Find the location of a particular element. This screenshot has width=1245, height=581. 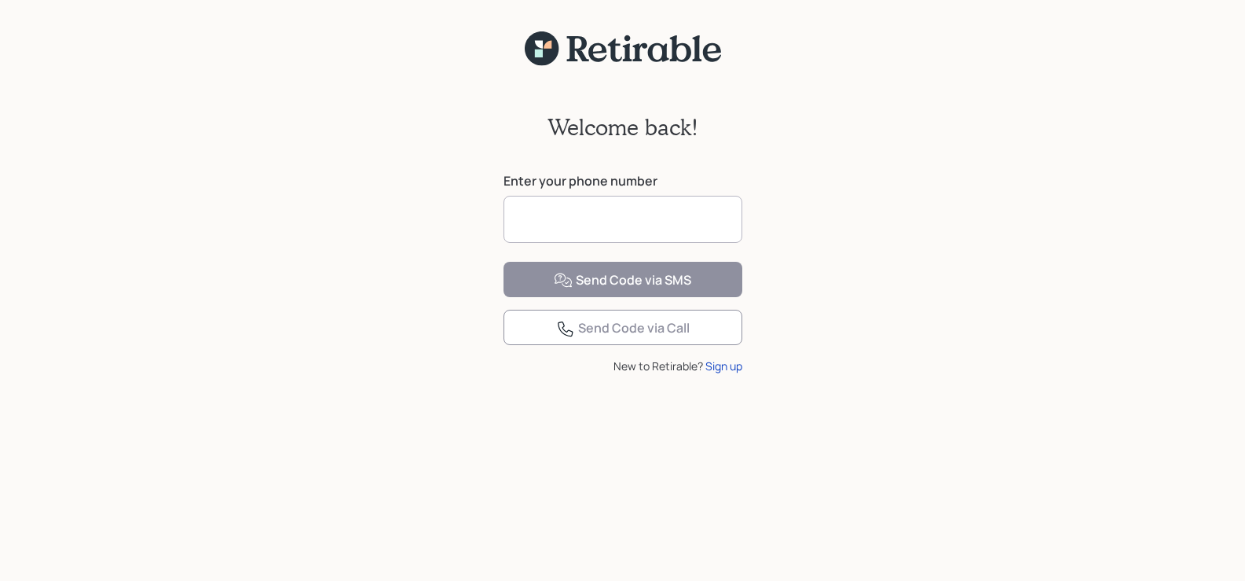

div: Send Code via SMS is located at coordinates (622, 280).